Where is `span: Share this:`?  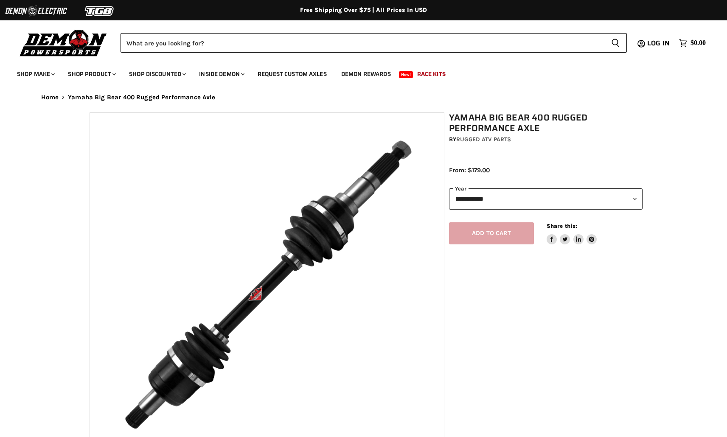 span: Share this: is located at coordinates (562, 226).